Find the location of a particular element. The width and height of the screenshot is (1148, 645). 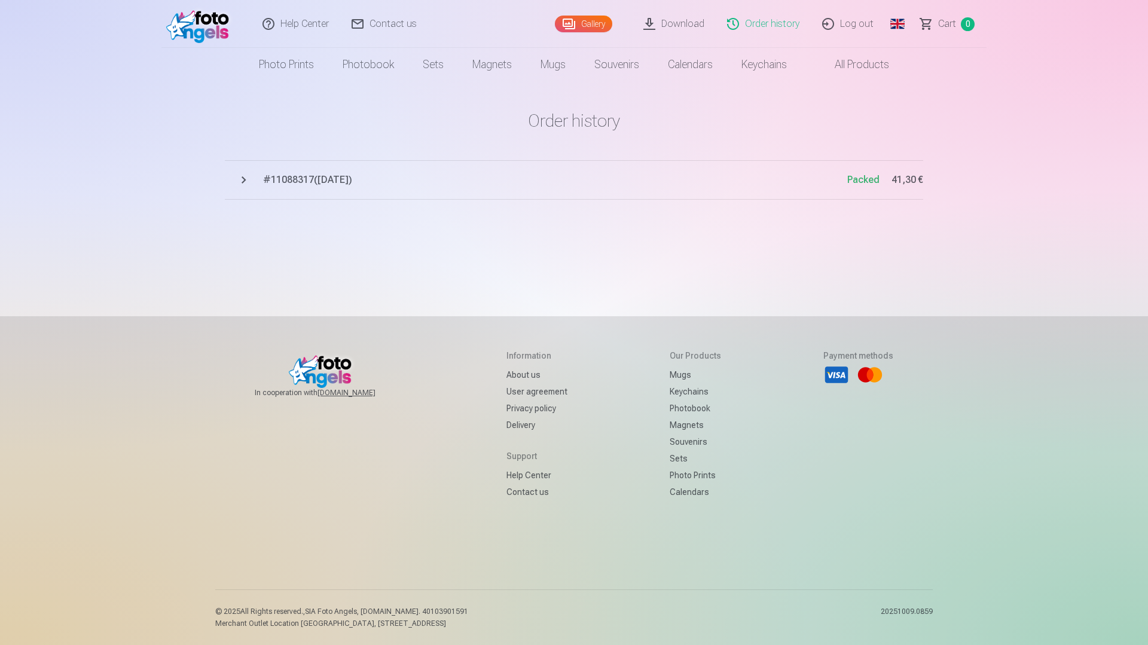

a: Privacy policy is located at coordinates (537, 408).